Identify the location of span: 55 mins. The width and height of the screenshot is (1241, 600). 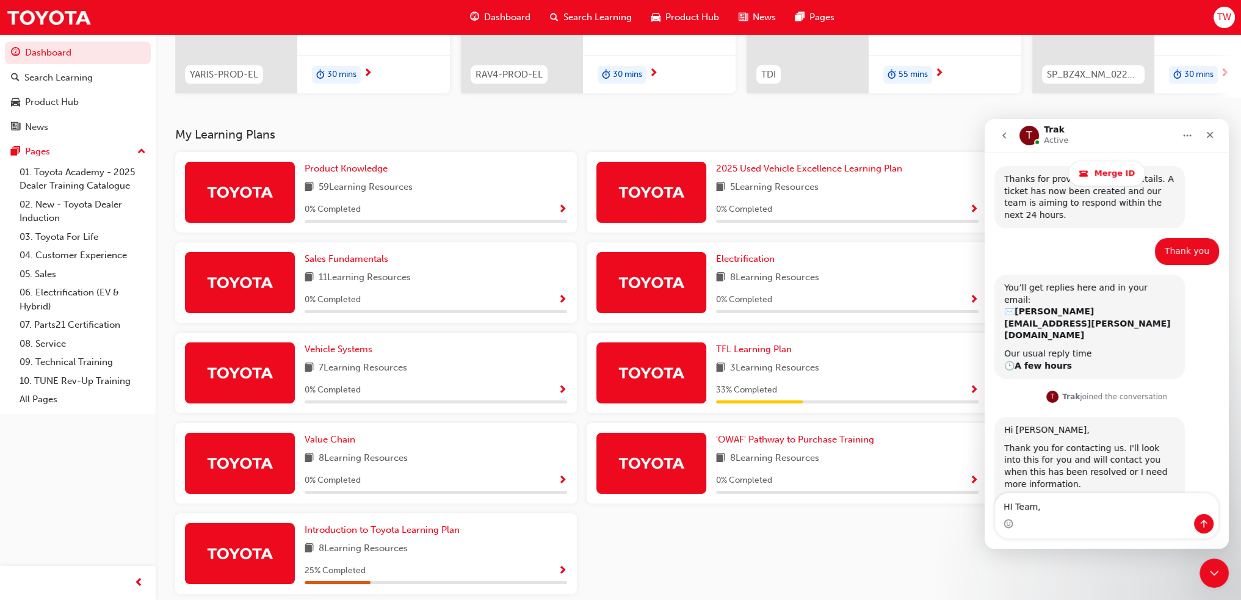
(913, 74).